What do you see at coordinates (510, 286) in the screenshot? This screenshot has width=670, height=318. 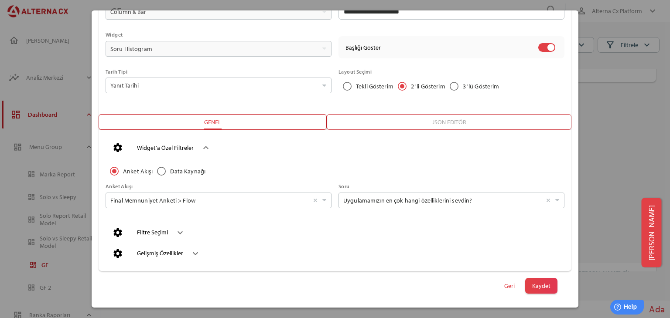 I see `button: Geri` at bounding box center [510, 286].